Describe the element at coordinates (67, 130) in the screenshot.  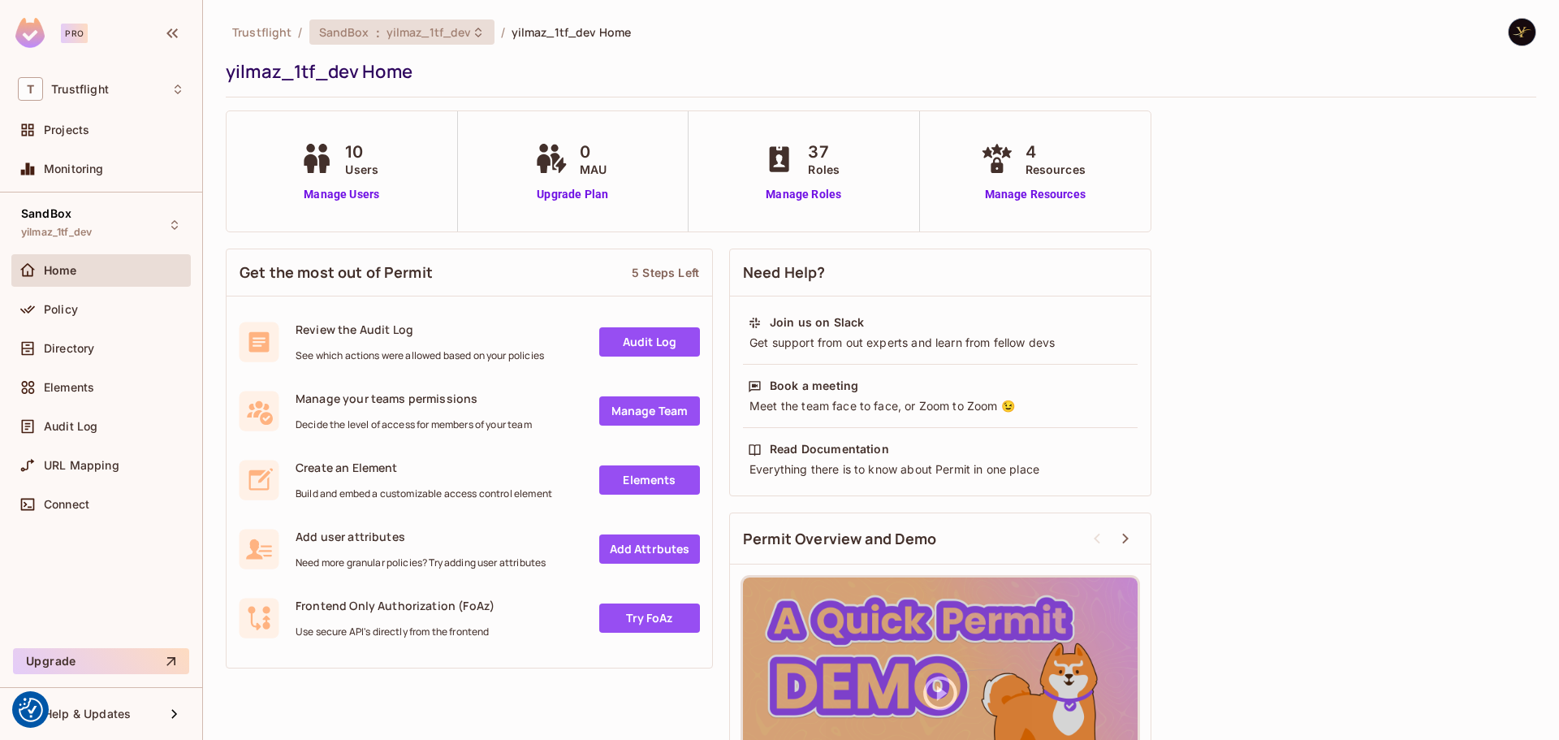
I see `span: Projects` at that location.